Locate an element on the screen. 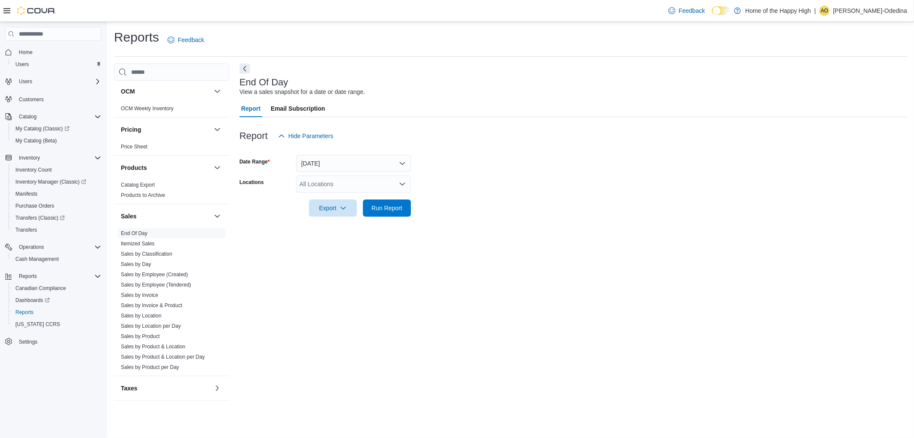 This screenshot has width=914, height=438. nav: Complex example is located at coordinates (53, 206).